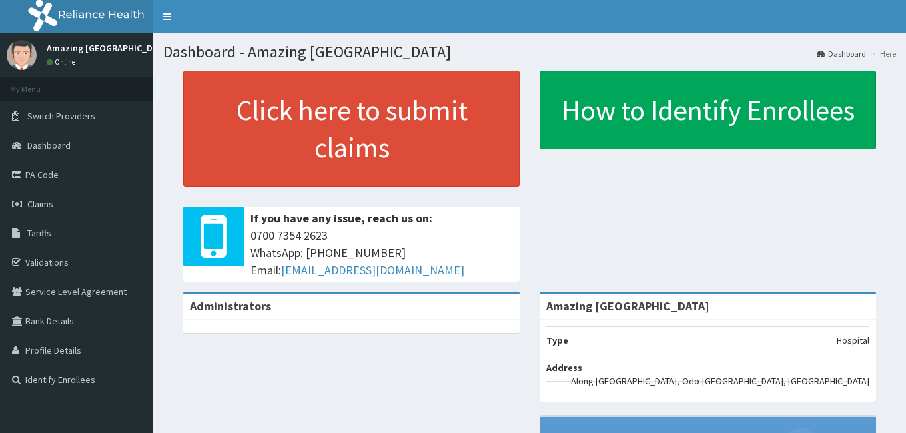 Image resolution: width=906 pixels, height=433 pixels. I want to click on a: Online, so click(63, 62).